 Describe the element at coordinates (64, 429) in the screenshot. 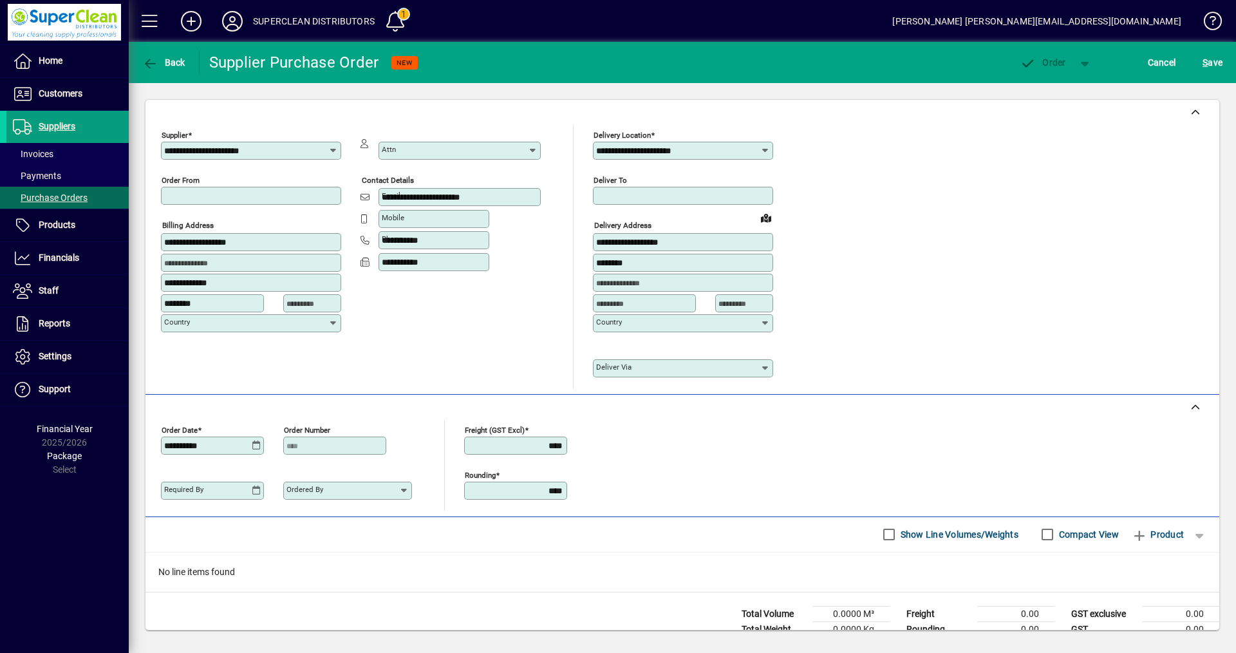

I see `span: Financial Year` at that location.